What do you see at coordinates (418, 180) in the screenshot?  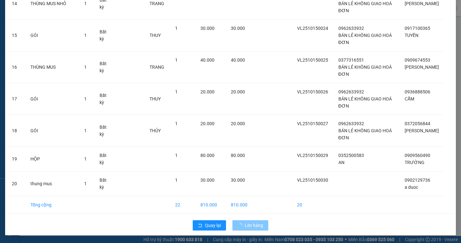 I see `span: 0902129736` at bounding box center [418, 180].